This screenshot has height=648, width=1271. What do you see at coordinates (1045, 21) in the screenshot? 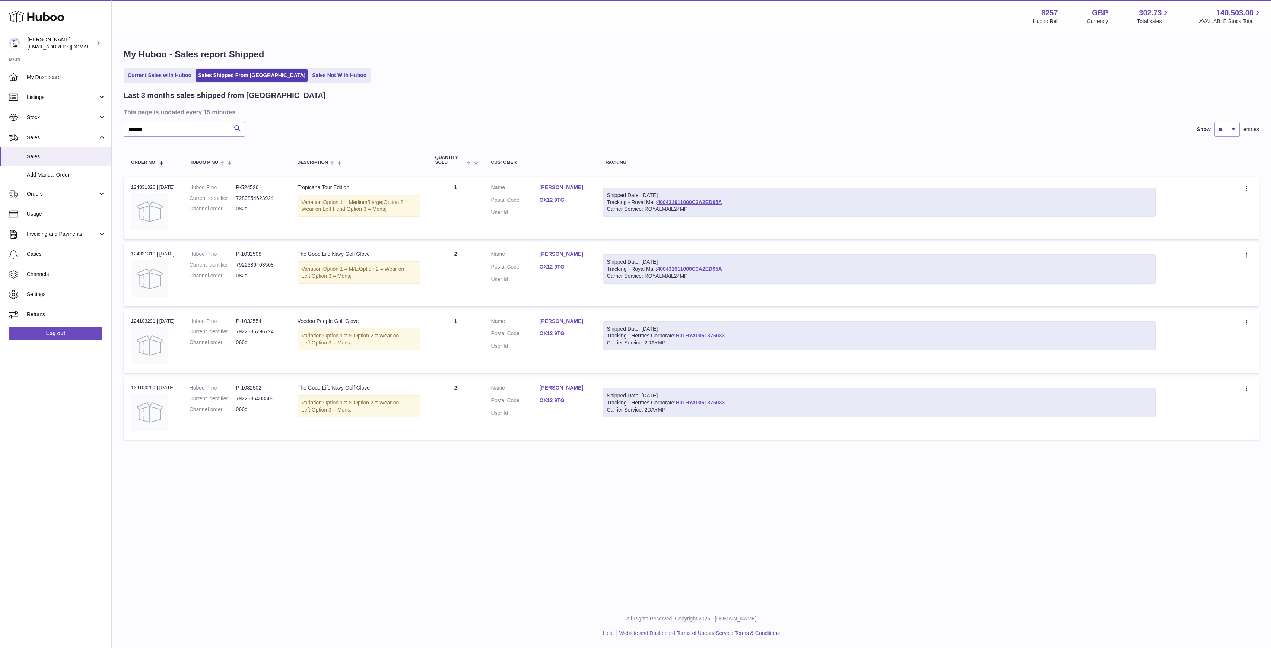
I see `div: Huboo Ref` at bounding box center [1045, 21].